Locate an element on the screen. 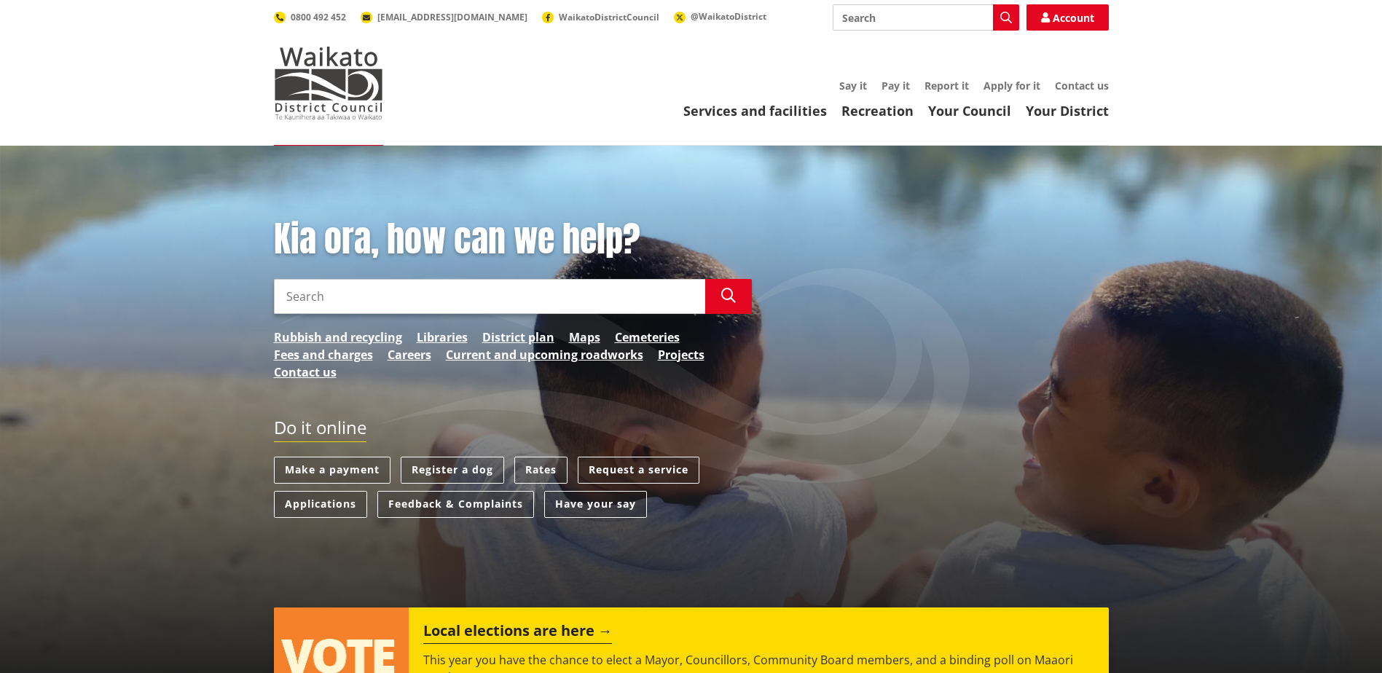  a: Projects is located at coordinates (681, 355).